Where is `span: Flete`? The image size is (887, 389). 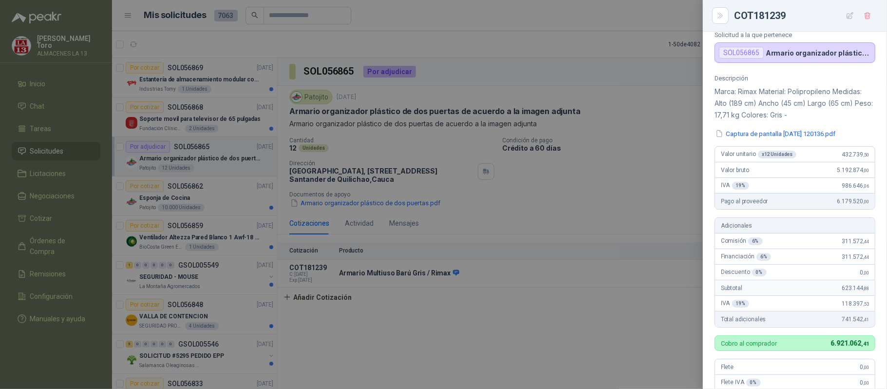 span: Flete is located at coordinates (727, 367).